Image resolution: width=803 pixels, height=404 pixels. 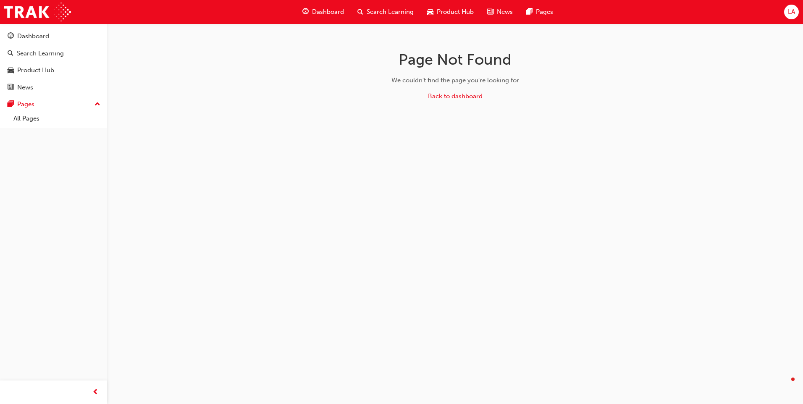 I want to click on div: We couldn't find the page you're looking for, so click(x=456, y=80).